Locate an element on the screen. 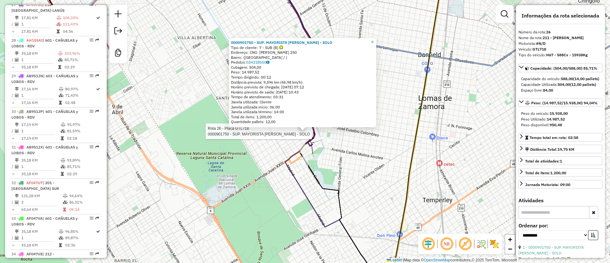  span: 33 - is located at coordinates (44, 221).